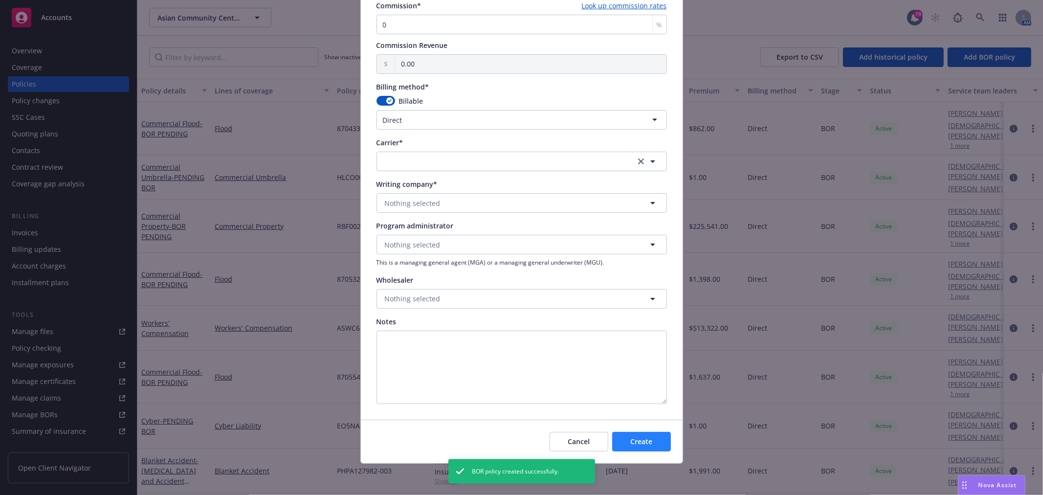 Image resolution: width=1043 pixels, height=495 pixels. What do you see at coordinates (964, 485) in the screenshot?
I see `div: Drag to move` at bounding box center [964, 485].